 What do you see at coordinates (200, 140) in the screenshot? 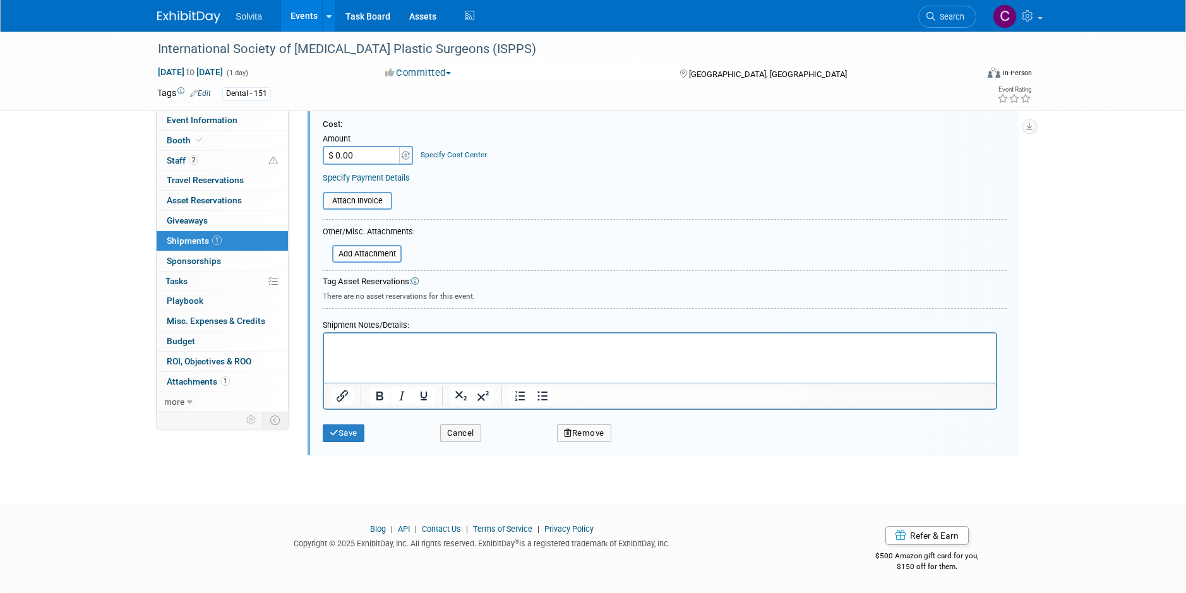
I see `i: Booth reservation complete` at bounding box center [200, 140].